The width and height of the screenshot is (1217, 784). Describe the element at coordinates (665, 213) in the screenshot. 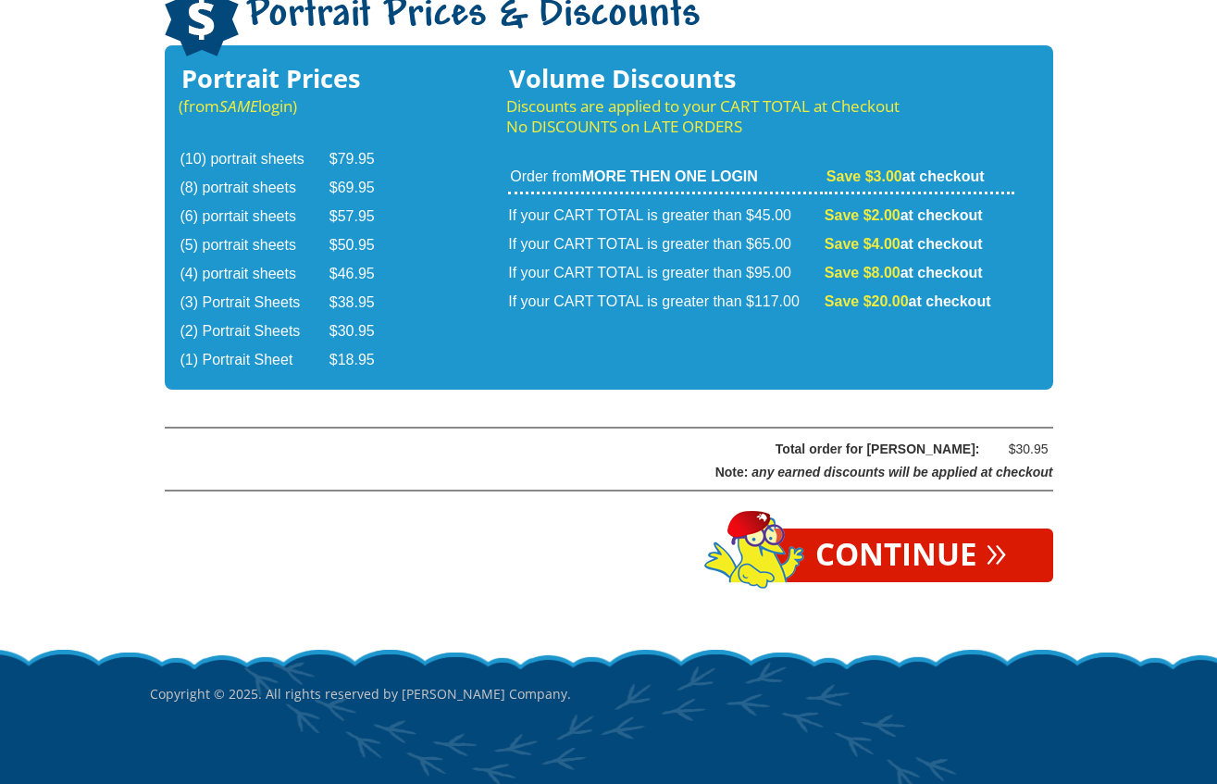

I see `td: If your CART TOTAL is greater than $45.00` at that location.